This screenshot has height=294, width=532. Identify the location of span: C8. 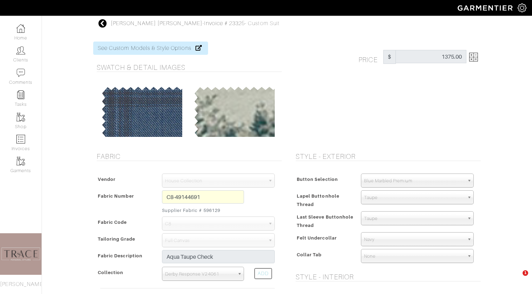
(215, 224).